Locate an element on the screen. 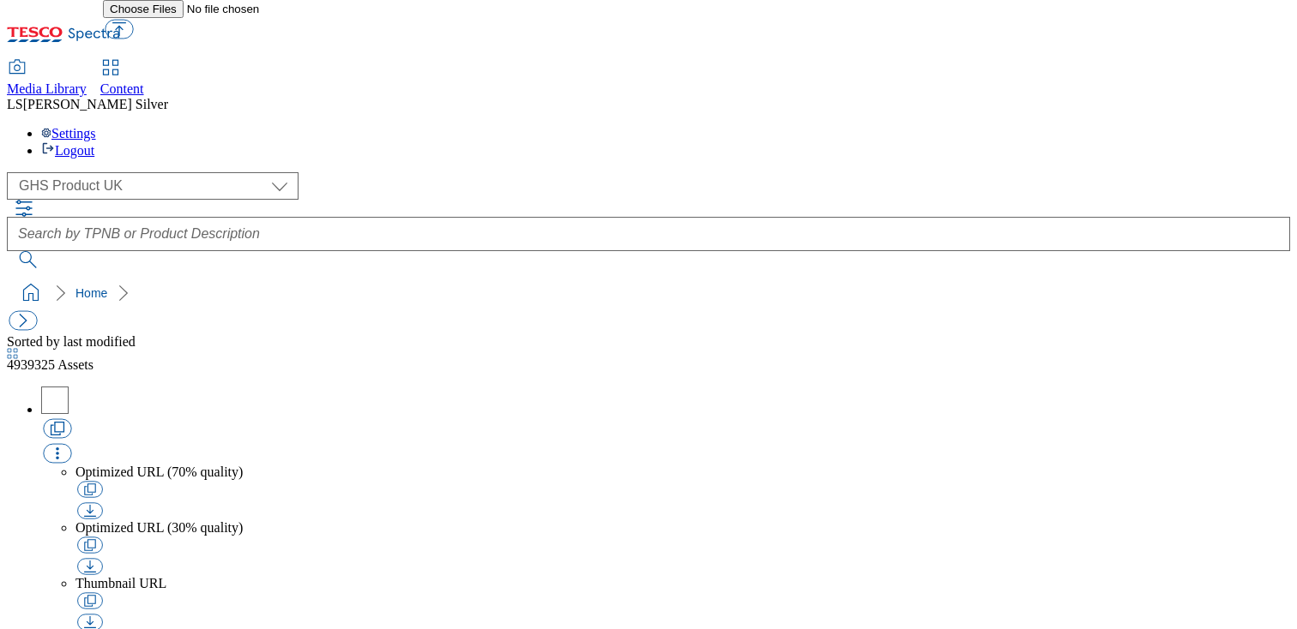  span: Thumbnail URL is located at coordinates (121, 583).